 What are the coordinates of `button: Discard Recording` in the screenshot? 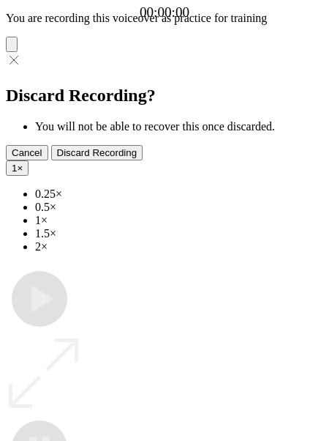 It's located at (97, 152).